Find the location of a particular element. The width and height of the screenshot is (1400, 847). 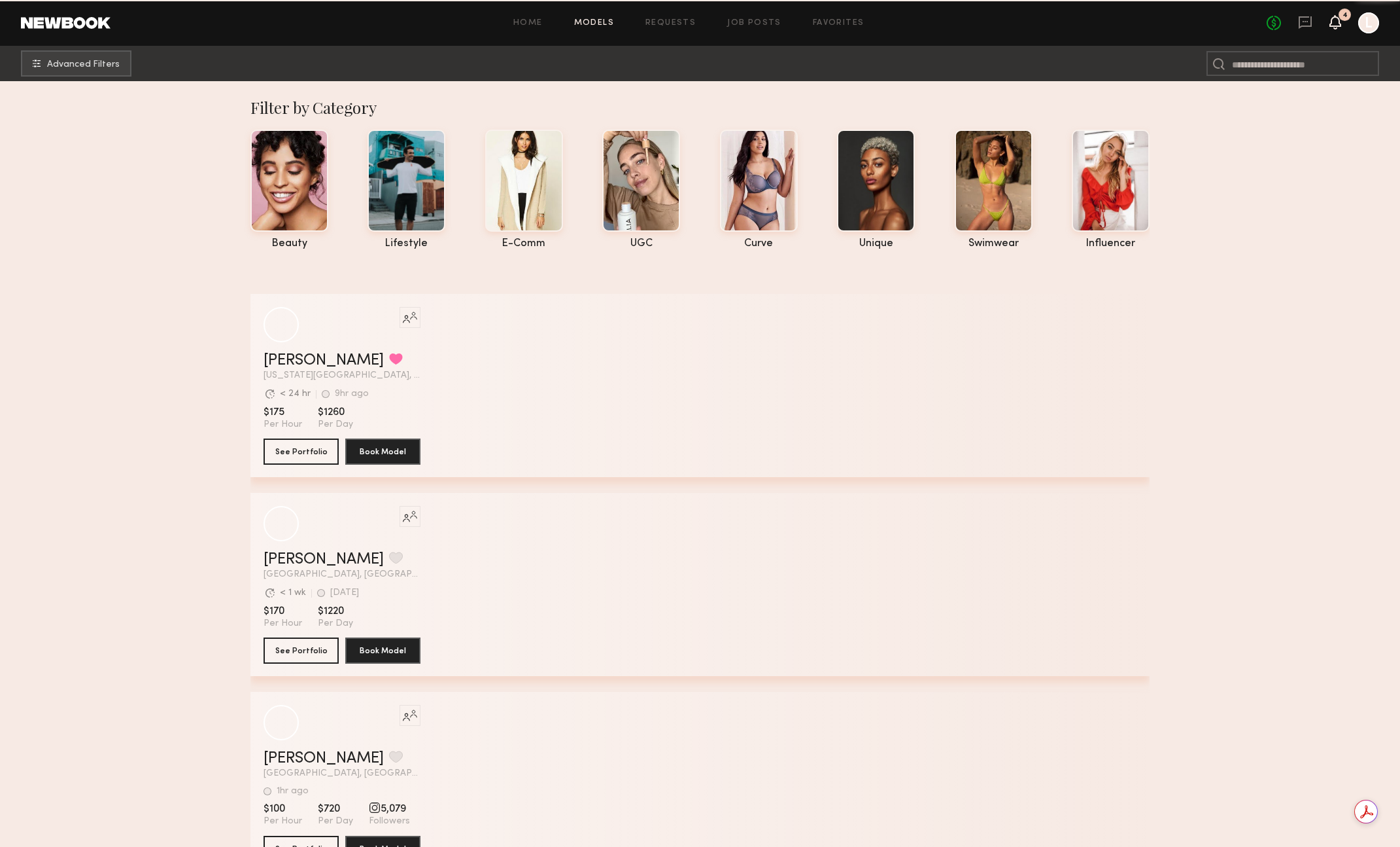

div: < 1 wk is located at coordinates (293, 592).